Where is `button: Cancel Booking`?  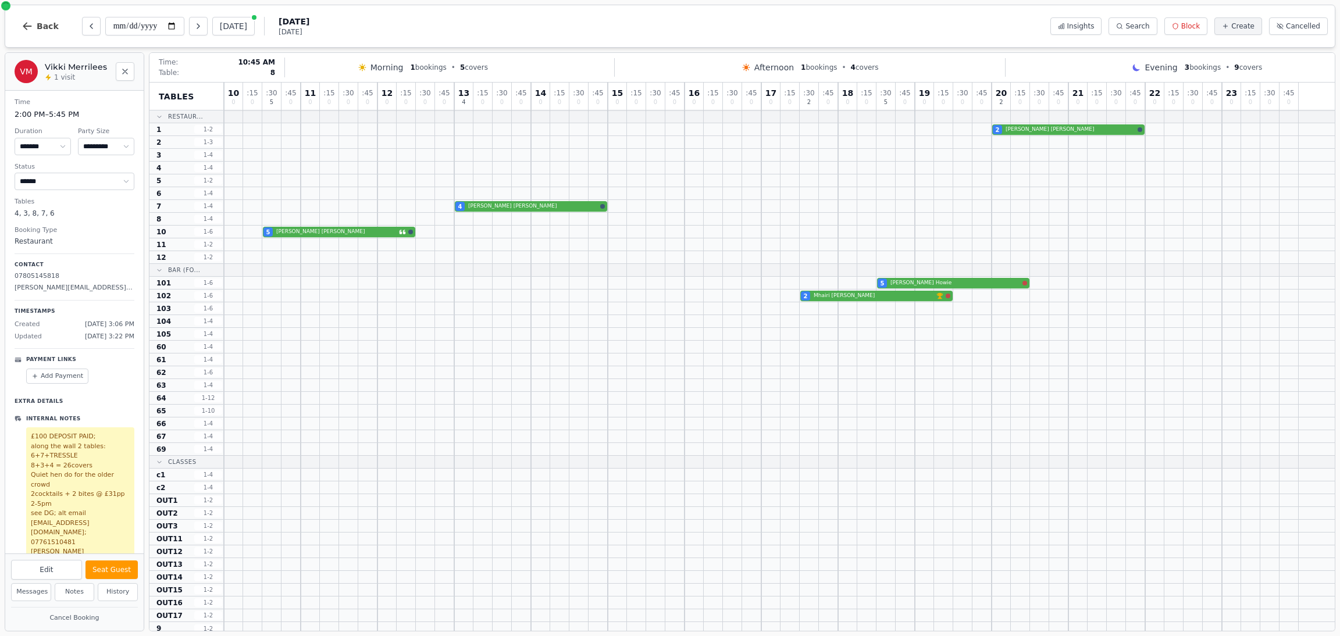 button: Cancel Booking is located at coordinates (74, 618).